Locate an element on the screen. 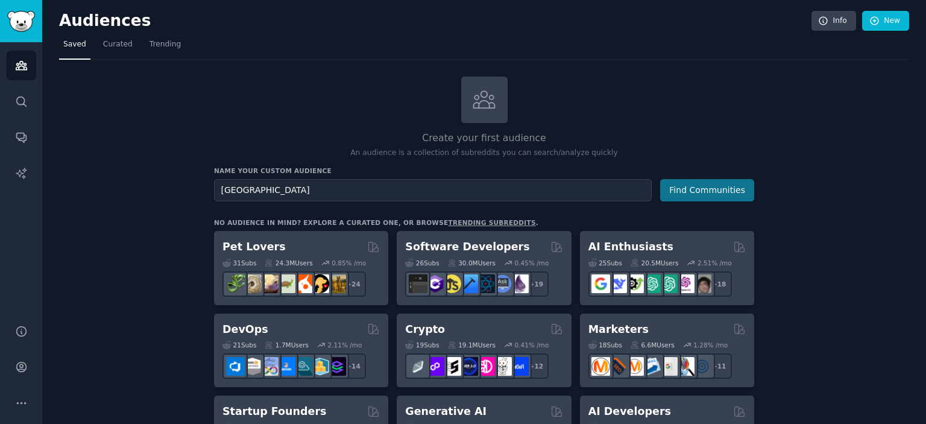 The image size is (926, 424). img: iOSProgramming is located at coordinates (468, 283).